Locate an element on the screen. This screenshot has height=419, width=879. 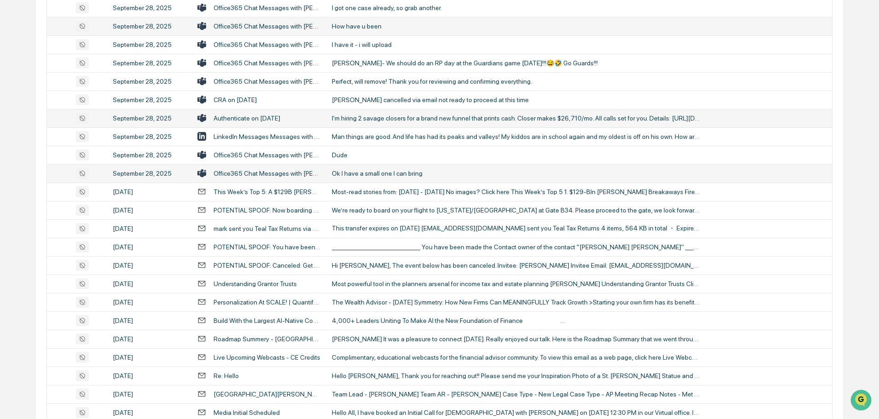
div: Build With the Largest AI-Native Community in Finance is located at coordinates (267, 321).